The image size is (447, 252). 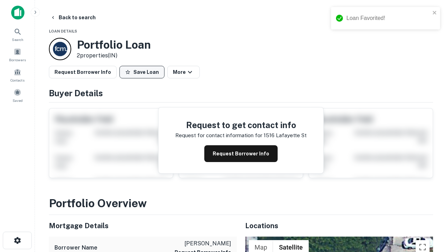 I want to click on span: Contacts, so click(x=17, y=80).